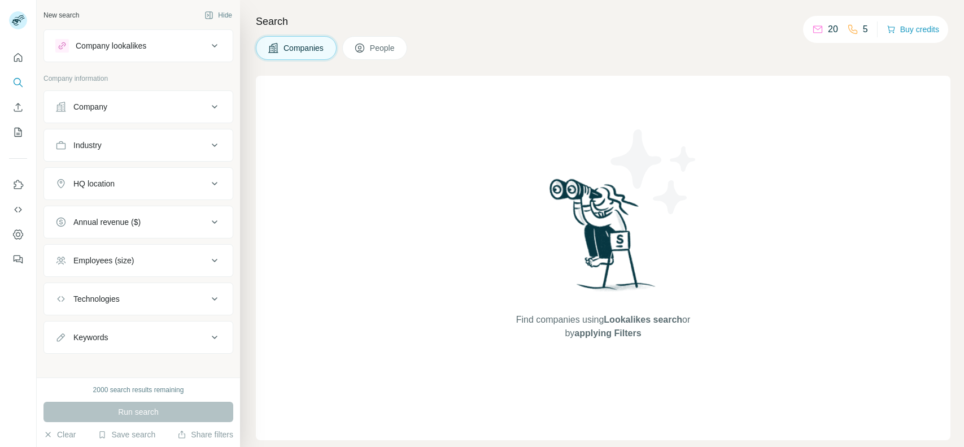 The width and height of the screenshot is (964, 447). Describe the element at coordinates (61, 15) in the screenshot. I see `div: New search` at that location.